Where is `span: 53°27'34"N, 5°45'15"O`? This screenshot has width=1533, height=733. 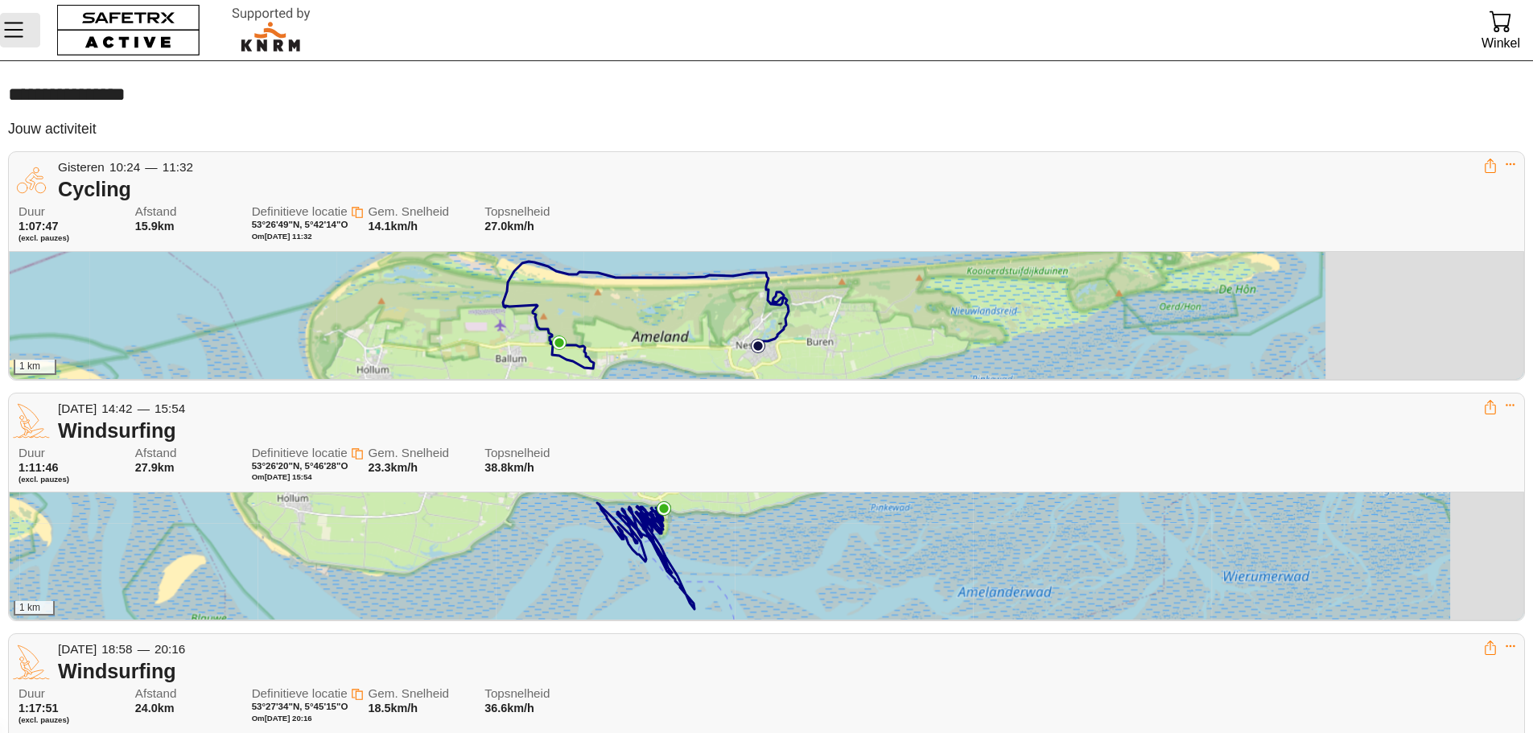
span: 53°27'34"N, 5°45'15"O is located at coordinates (300, 707).